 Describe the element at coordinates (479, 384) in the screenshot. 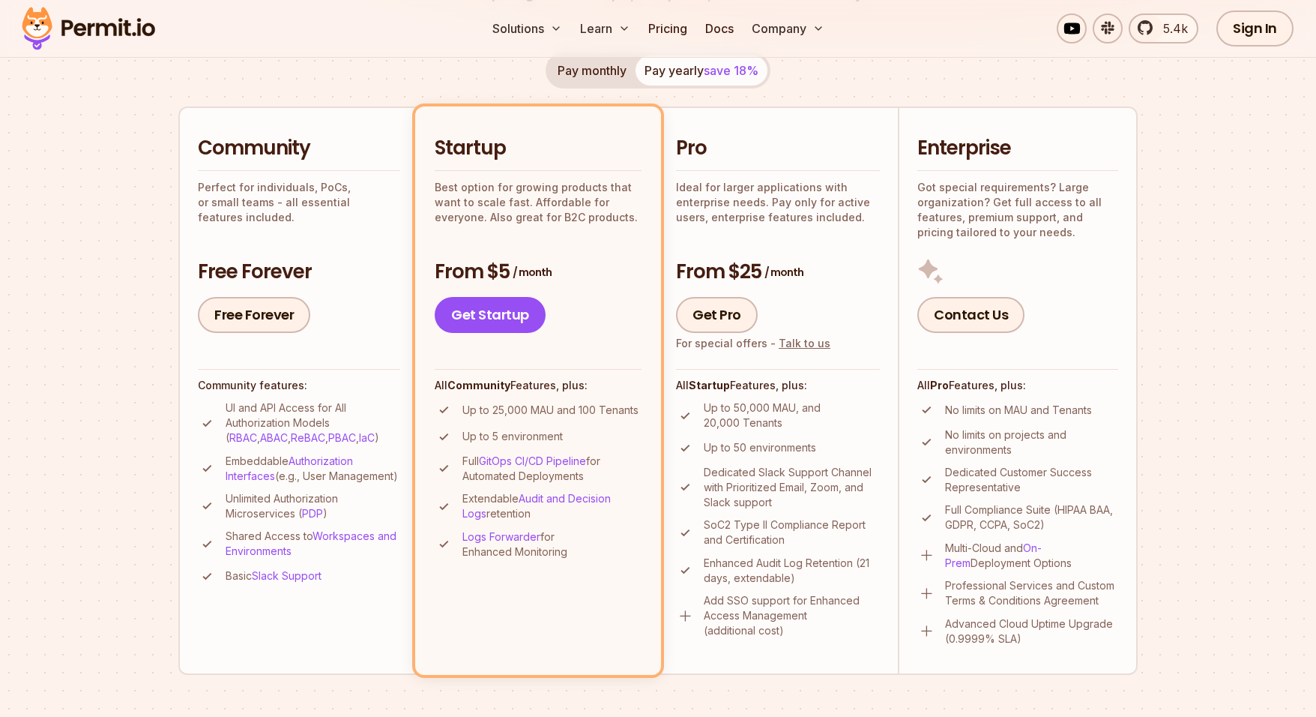

I see `strong: Community` at that location.